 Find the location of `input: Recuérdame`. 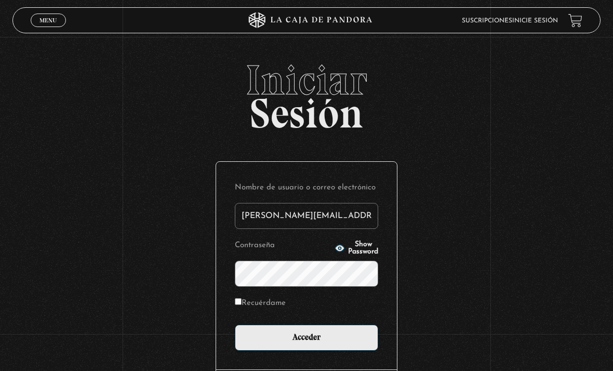

input: Recuérdame is located at coordinates (238, 301).